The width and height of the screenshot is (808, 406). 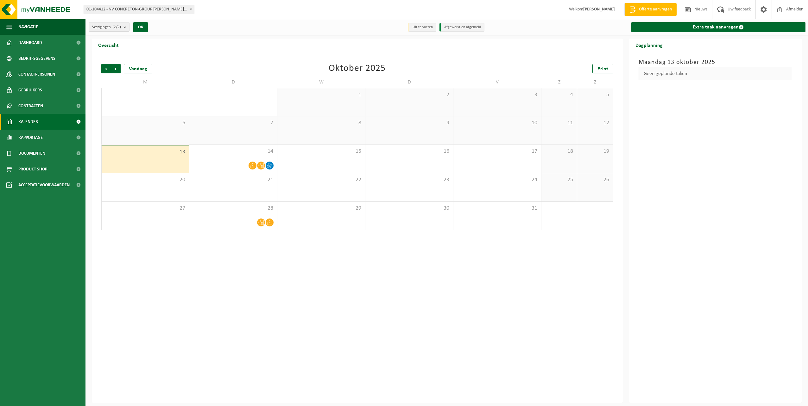 What do you see at coordinates (106, 69) in the screenshot?
I see `span: Vorige` at bounding box center [106, 69].